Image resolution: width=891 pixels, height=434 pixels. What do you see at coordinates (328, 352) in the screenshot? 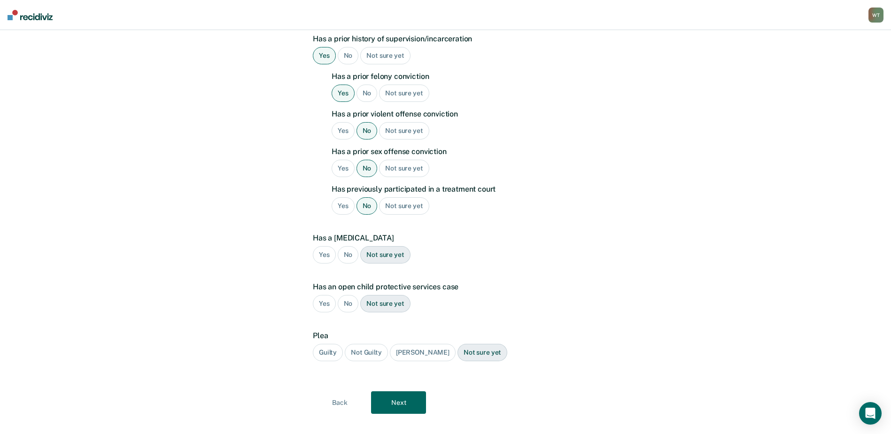
I see `div: Guilty` at bounding box center [328, 352].